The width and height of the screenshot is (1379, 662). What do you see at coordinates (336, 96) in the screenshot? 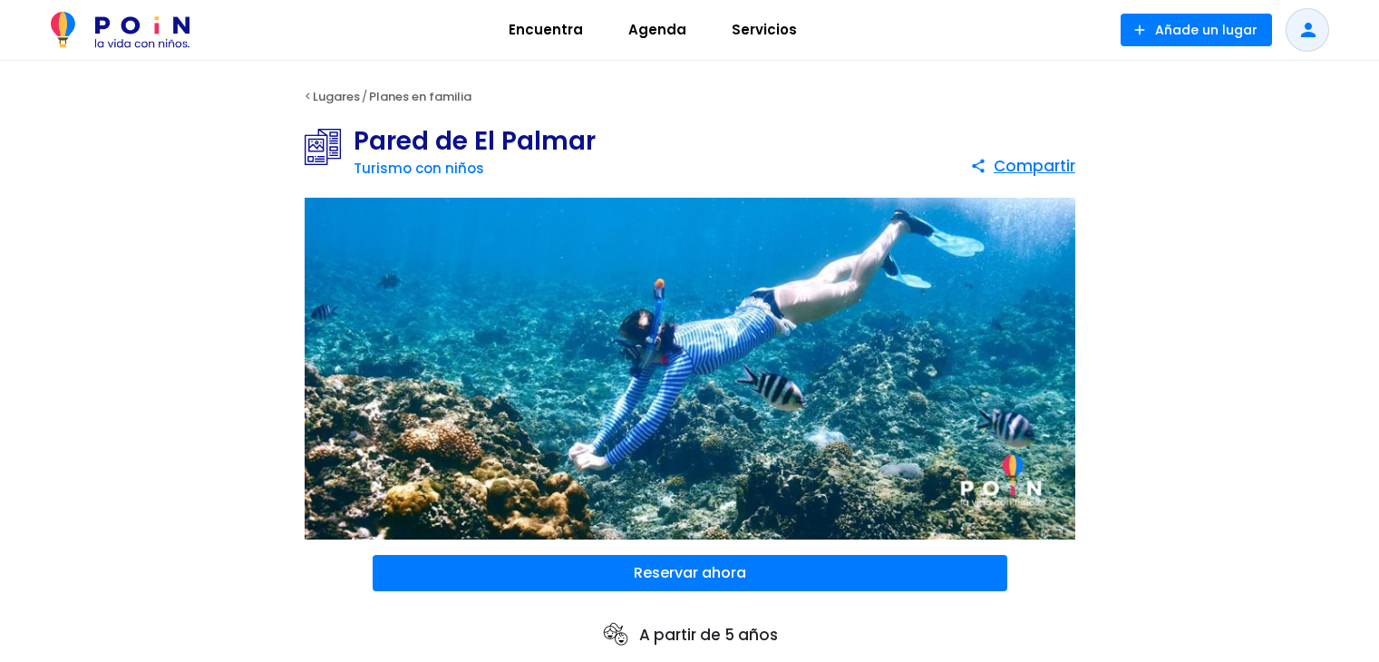
I see `a: Lugares` at bounding box center [336, 96].